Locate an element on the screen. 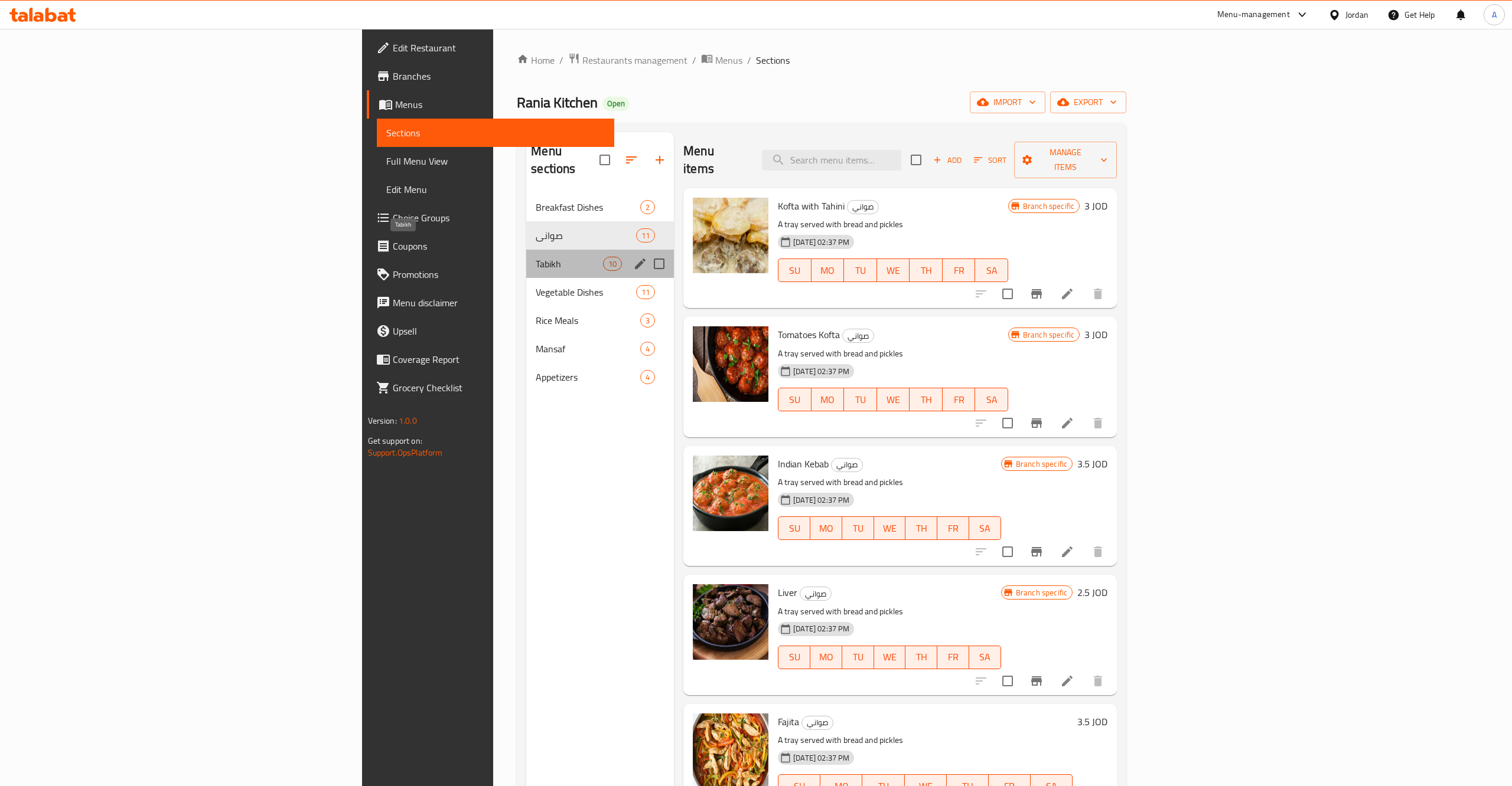  span: MO is located at coordinates (826, 657).